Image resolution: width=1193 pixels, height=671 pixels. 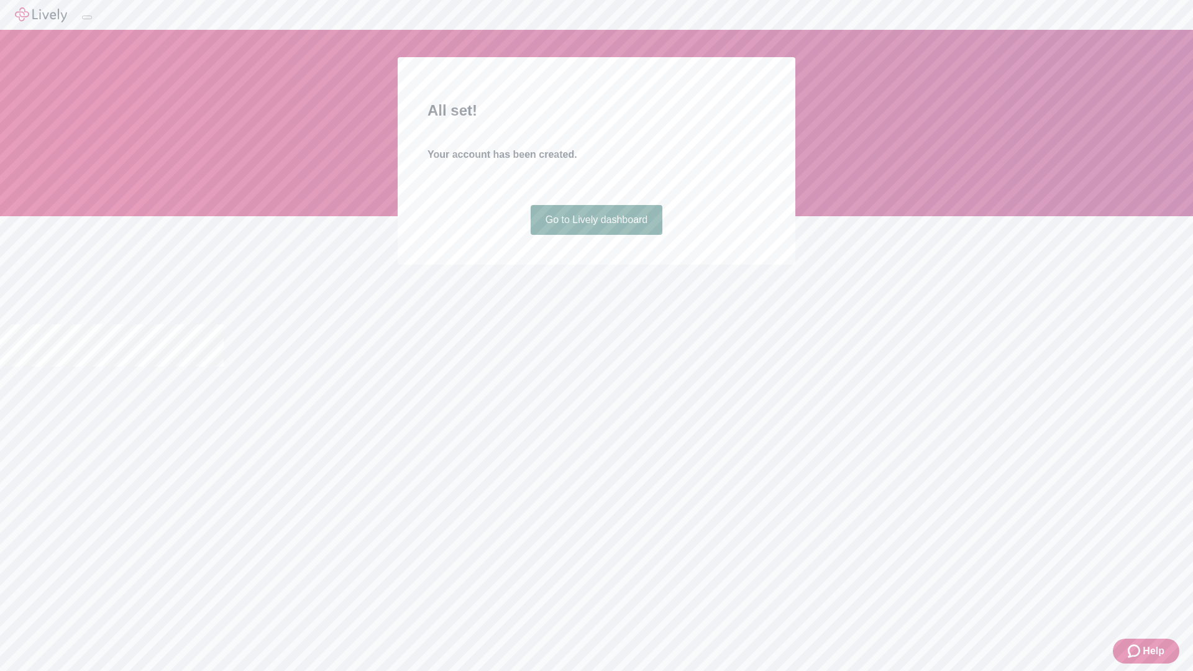 What do you see at coordinates (1154, 651) in the screenshot?
I see `span: Help` at bounding box center [1154, 651].